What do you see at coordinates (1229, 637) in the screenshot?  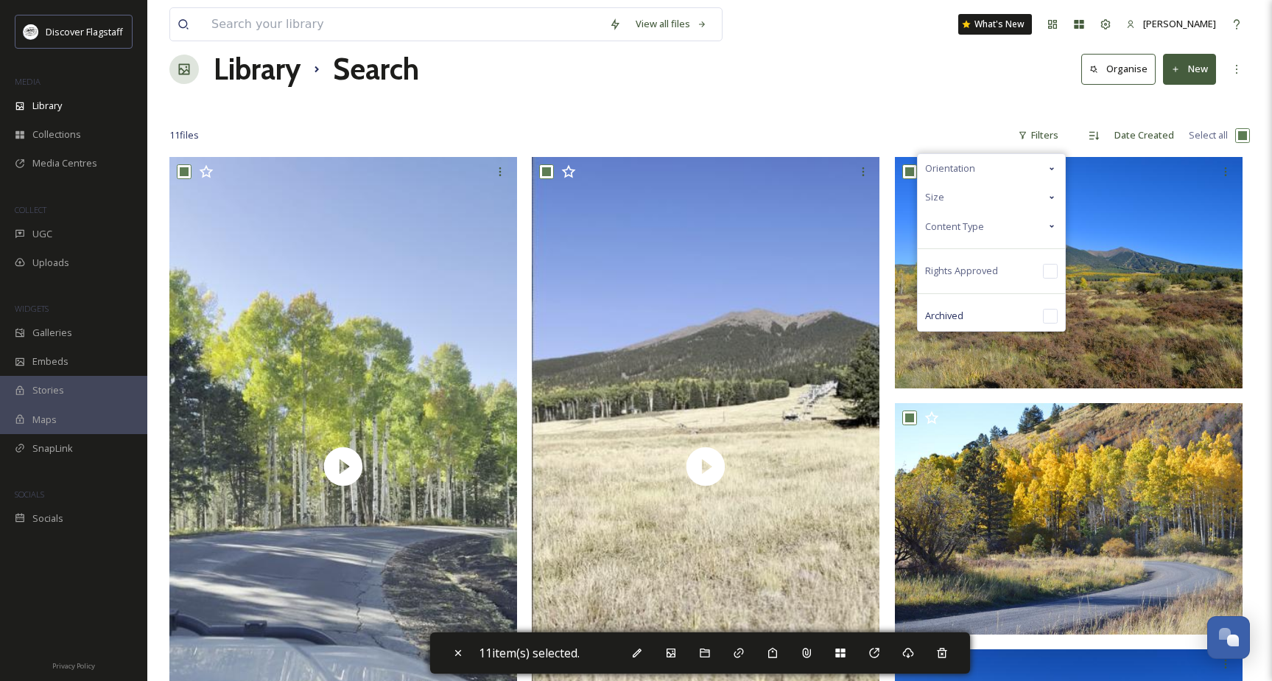 I see `button: Open Chat` at bounding box center [1229, 637].